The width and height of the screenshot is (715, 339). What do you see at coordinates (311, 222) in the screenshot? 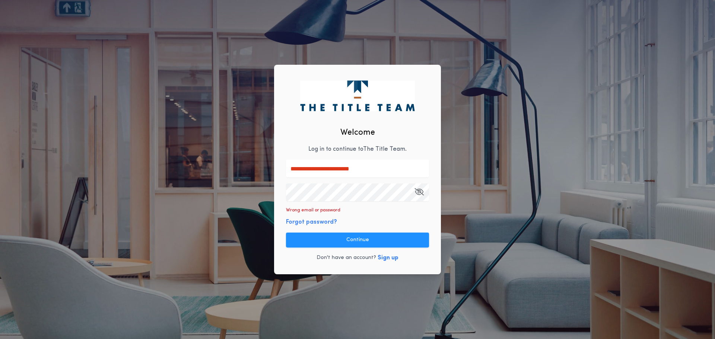
I see `button: Forgot password?` at bounding box center [311, 222].